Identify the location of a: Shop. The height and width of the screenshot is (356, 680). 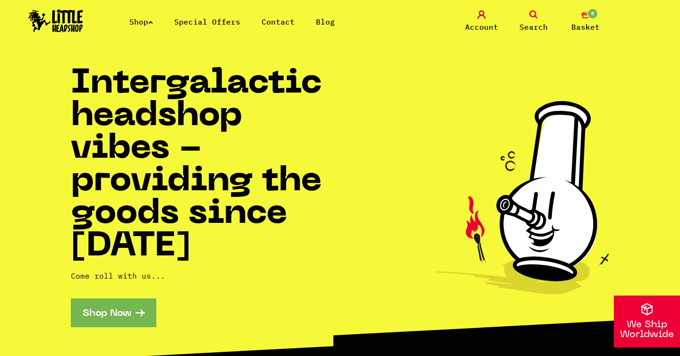
(141, 22).